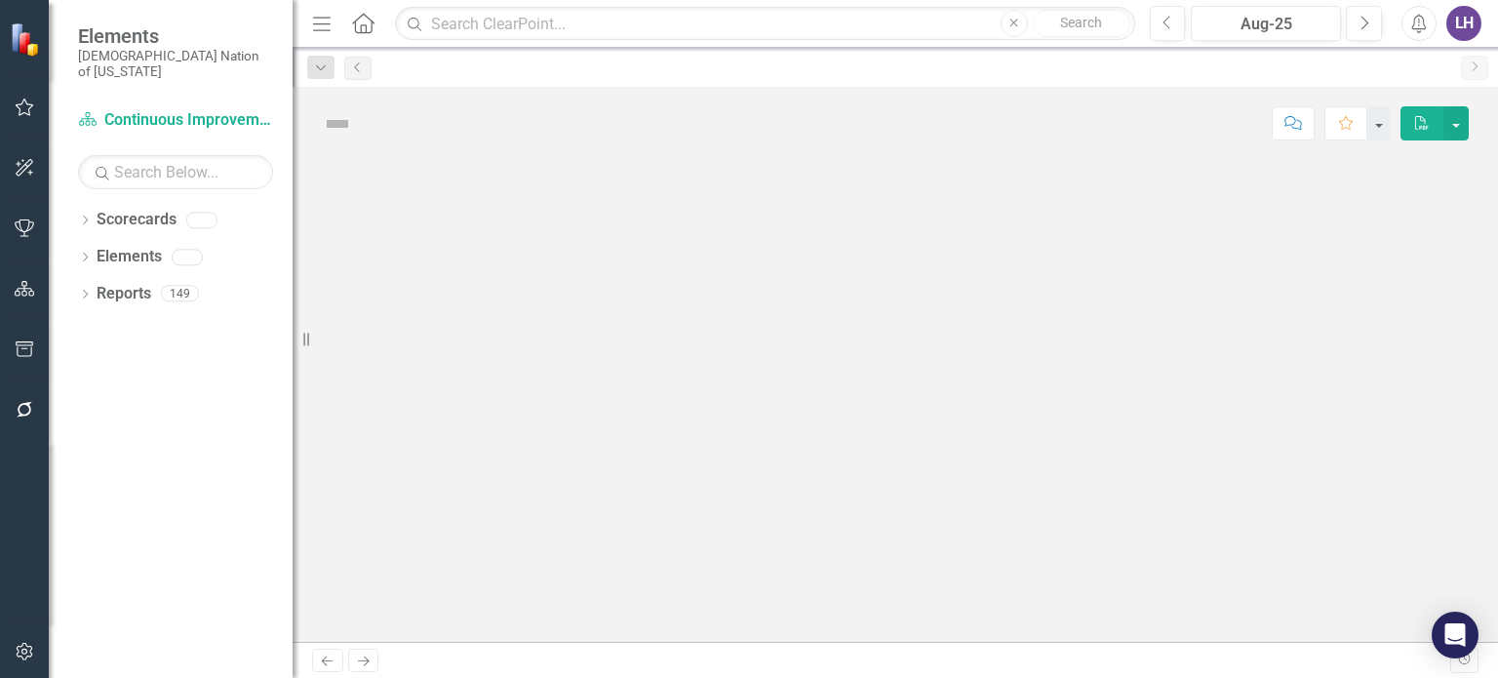  What do you see at coordinates (176, 36) in the screenshot?
I see `span: Elements` at bounding box center [176, 36].